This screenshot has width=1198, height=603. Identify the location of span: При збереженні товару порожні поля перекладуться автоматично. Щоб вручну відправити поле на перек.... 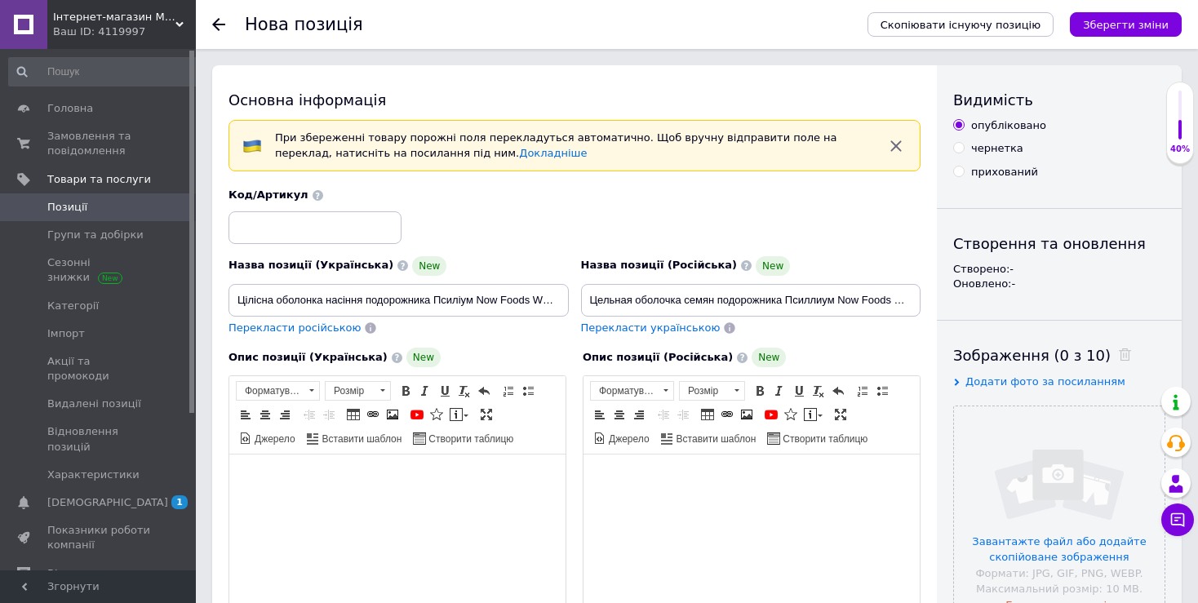
(556, 145).